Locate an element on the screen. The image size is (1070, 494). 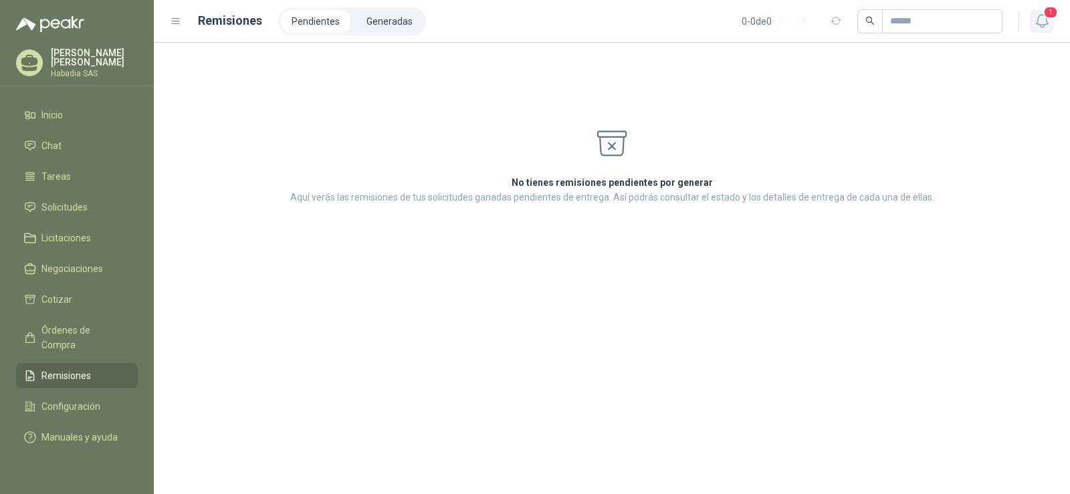
a: Cotizar is located at coordinates (77, 300).